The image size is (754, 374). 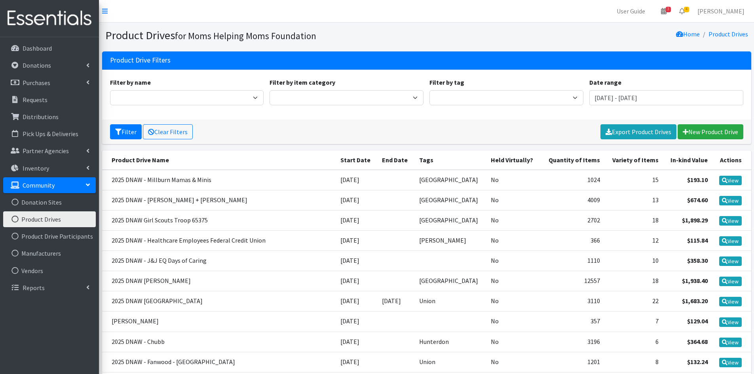 I want to click on strong: $1,938.40, so click(x=694, y=280).